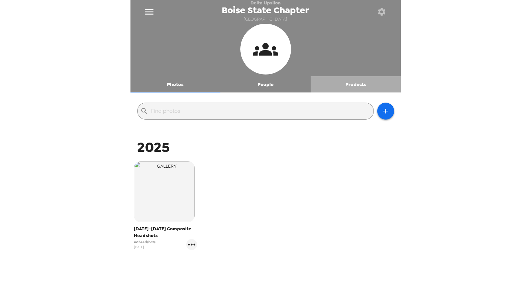 The width and height of the screenshot is (531, 295). I want to click on span: 42 headshots, so click(145, 241).